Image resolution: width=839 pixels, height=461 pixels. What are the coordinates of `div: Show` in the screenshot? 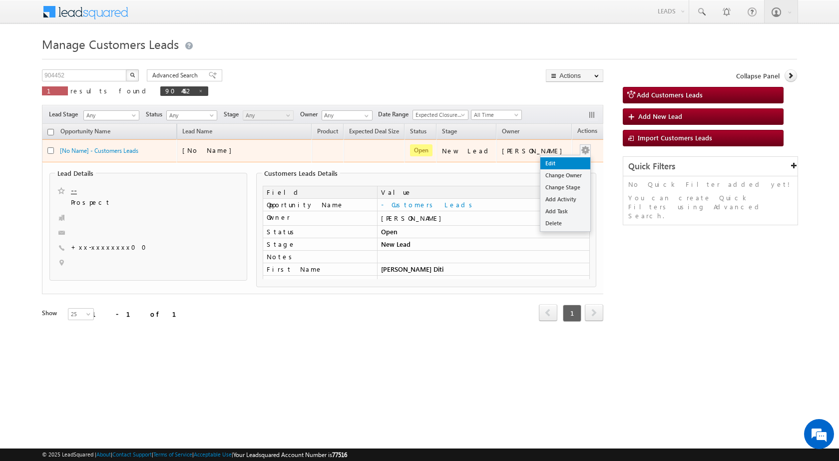 It's located at (51, 313).